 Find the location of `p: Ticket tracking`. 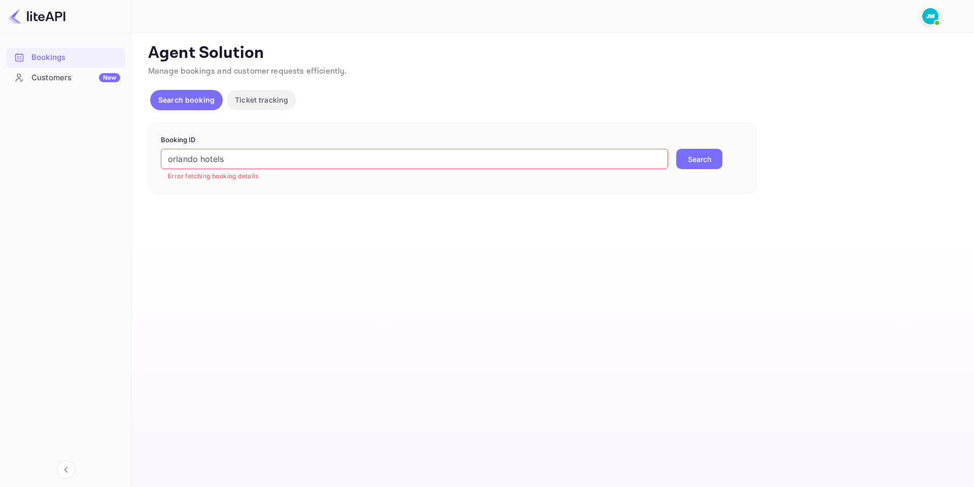

p: Ticket tracking is located at coordinates (261, 99).